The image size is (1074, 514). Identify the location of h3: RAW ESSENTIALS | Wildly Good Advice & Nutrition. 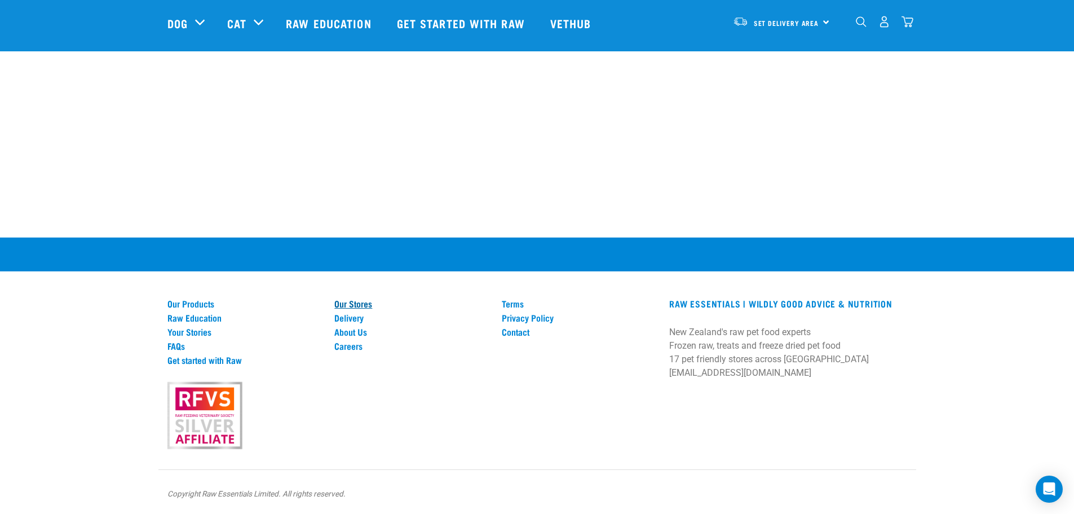
(788, 303).